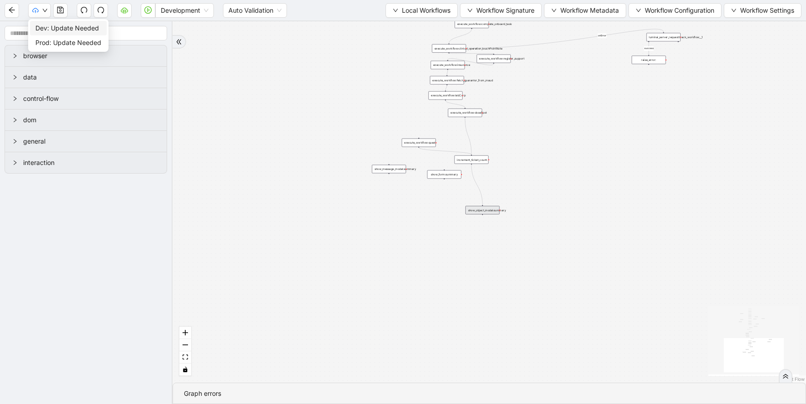  I want to click on button: zoom in, so click(185, 333).